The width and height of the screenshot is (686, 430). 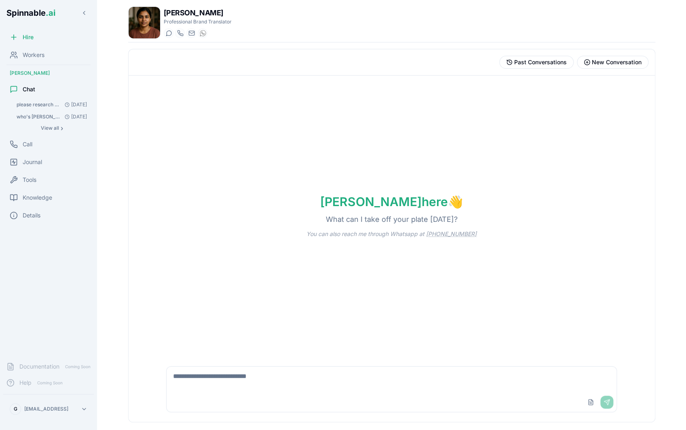 What do you see at coordinates (37, 198) in the screenshot?
I see `span: Knowledge` at bounding box center [37, 198].